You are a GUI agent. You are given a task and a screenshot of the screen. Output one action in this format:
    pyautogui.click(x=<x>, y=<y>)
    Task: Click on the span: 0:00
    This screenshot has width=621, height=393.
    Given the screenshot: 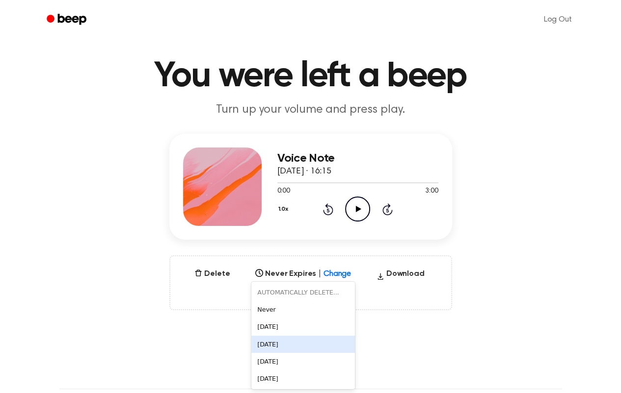 What is the action you would take?
    pyautogui.click(x=284, y=191)
    